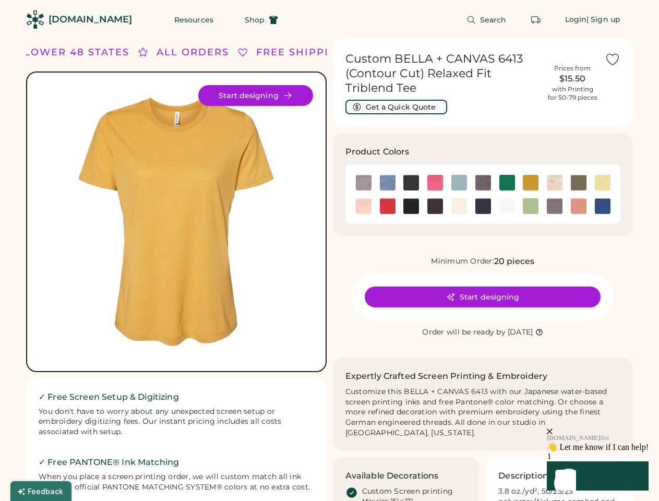  I want to click on span: Shop, so click(255, 20).